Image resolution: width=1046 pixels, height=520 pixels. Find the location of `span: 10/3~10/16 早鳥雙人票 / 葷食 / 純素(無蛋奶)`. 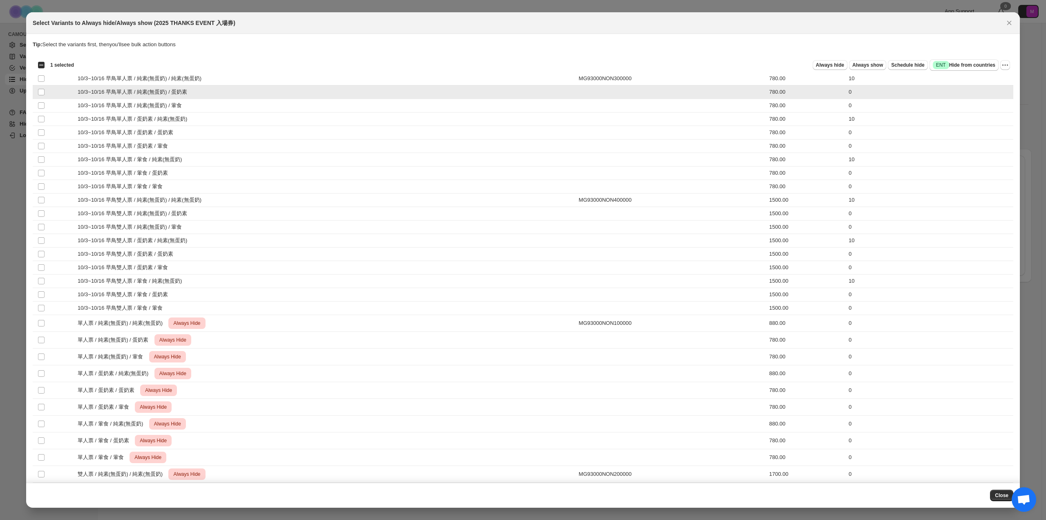

span: 10/3~10/16 早鳥雙人票 / 葷食 / 純素(無蛋奶) is located at coordinates (132, 281).